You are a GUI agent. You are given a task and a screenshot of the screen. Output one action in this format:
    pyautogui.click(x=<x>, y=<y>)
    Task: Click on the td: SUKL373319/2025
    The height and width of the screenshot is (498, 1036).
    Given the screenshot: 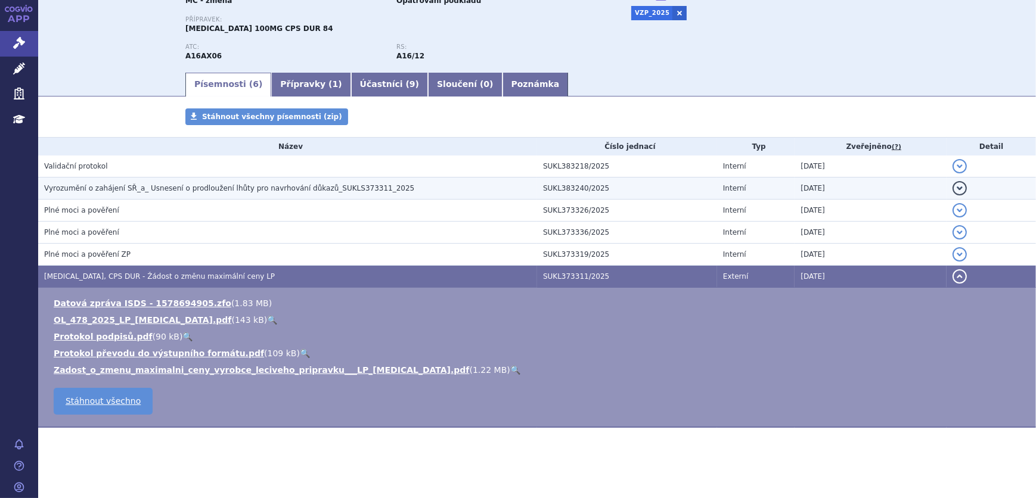 What is the action you would take?
    pyautogui.click(x=627, y=255)
    